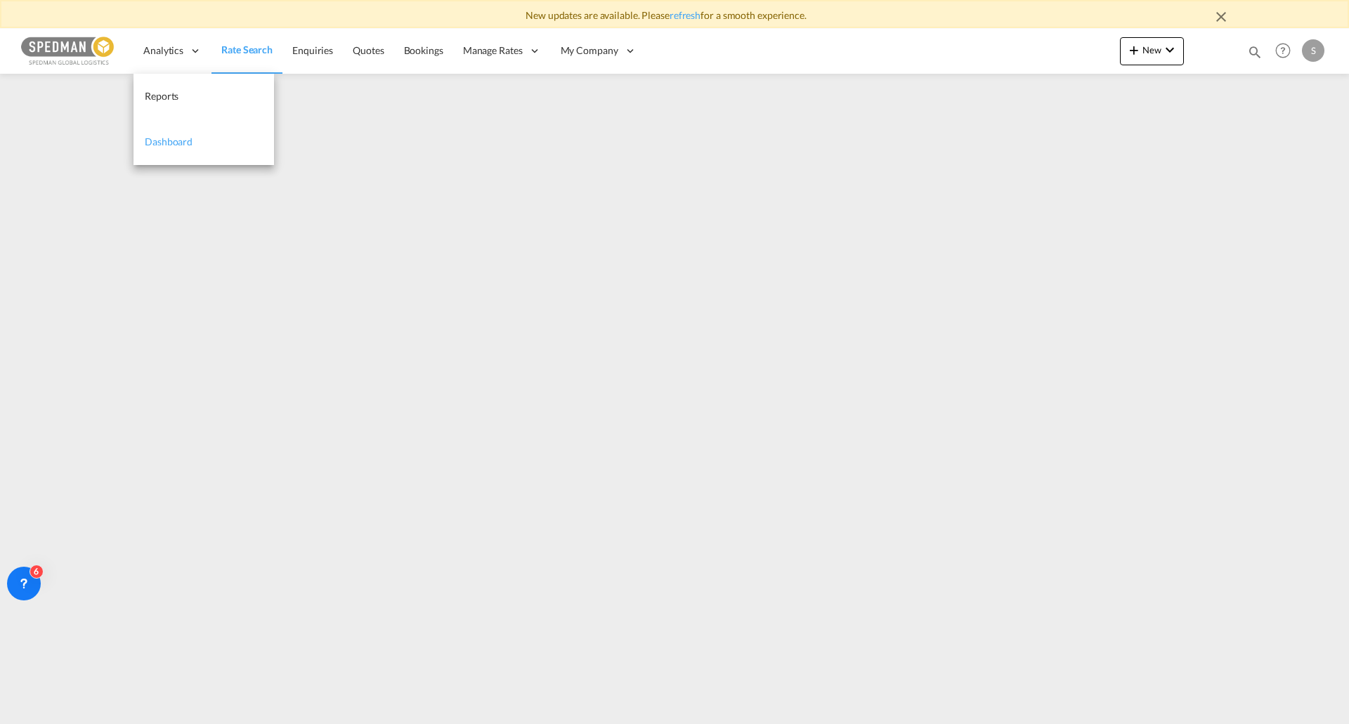 The width and height of the screenshot is (1349, 724). I want to click on span: Manage Rates, so click(492, 51).